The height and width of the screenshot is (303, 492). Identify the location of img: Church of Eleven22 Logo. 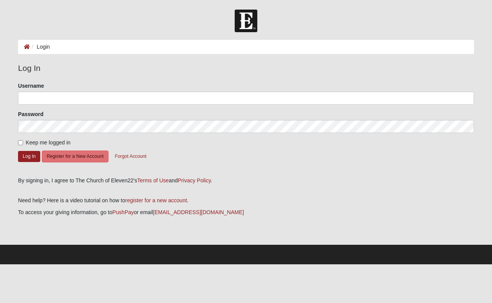
(246, 21).